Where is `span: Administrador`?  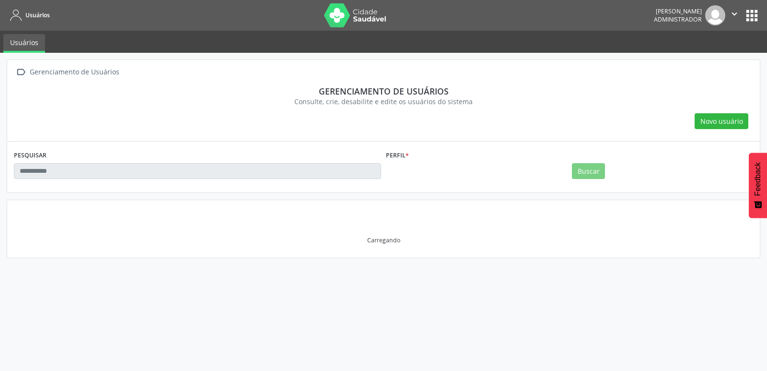
span: Administrador is located at coordinates (678, 19).